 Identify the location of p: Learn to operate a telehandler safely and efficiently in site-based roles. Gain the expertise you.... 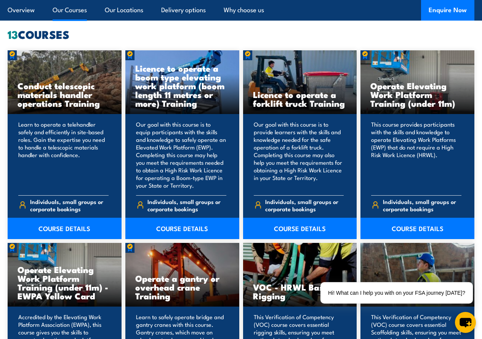
(63, 155).